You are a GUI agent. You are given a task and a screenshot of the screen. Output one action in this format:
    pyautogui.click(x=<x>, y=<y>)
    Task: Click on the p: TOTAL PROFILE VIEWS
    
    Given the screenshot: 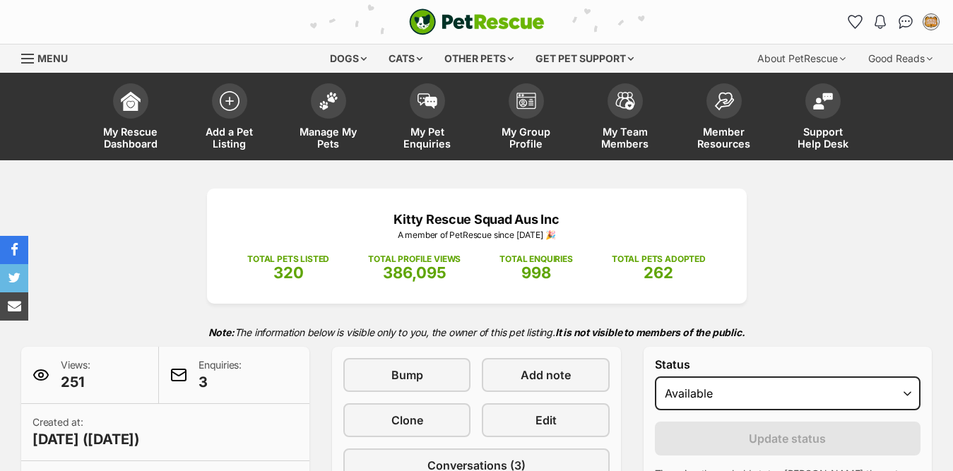 What is the action you would take?
    pyautogui.click(x=414, y=259)
    